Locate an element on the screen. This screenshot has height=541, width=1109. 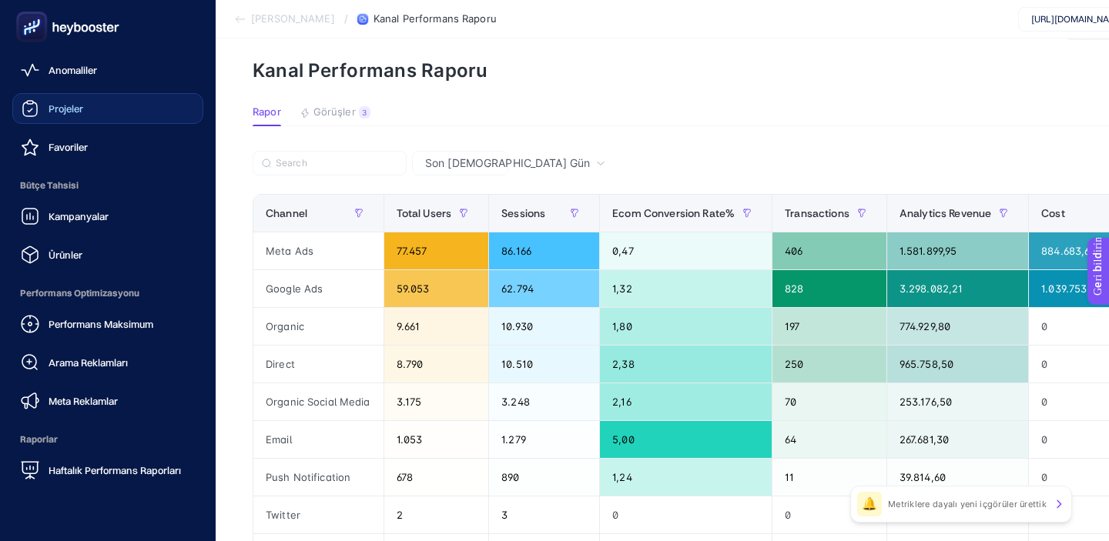
font: Haftalık Performans Raporları is located at coordinates (115, 471).